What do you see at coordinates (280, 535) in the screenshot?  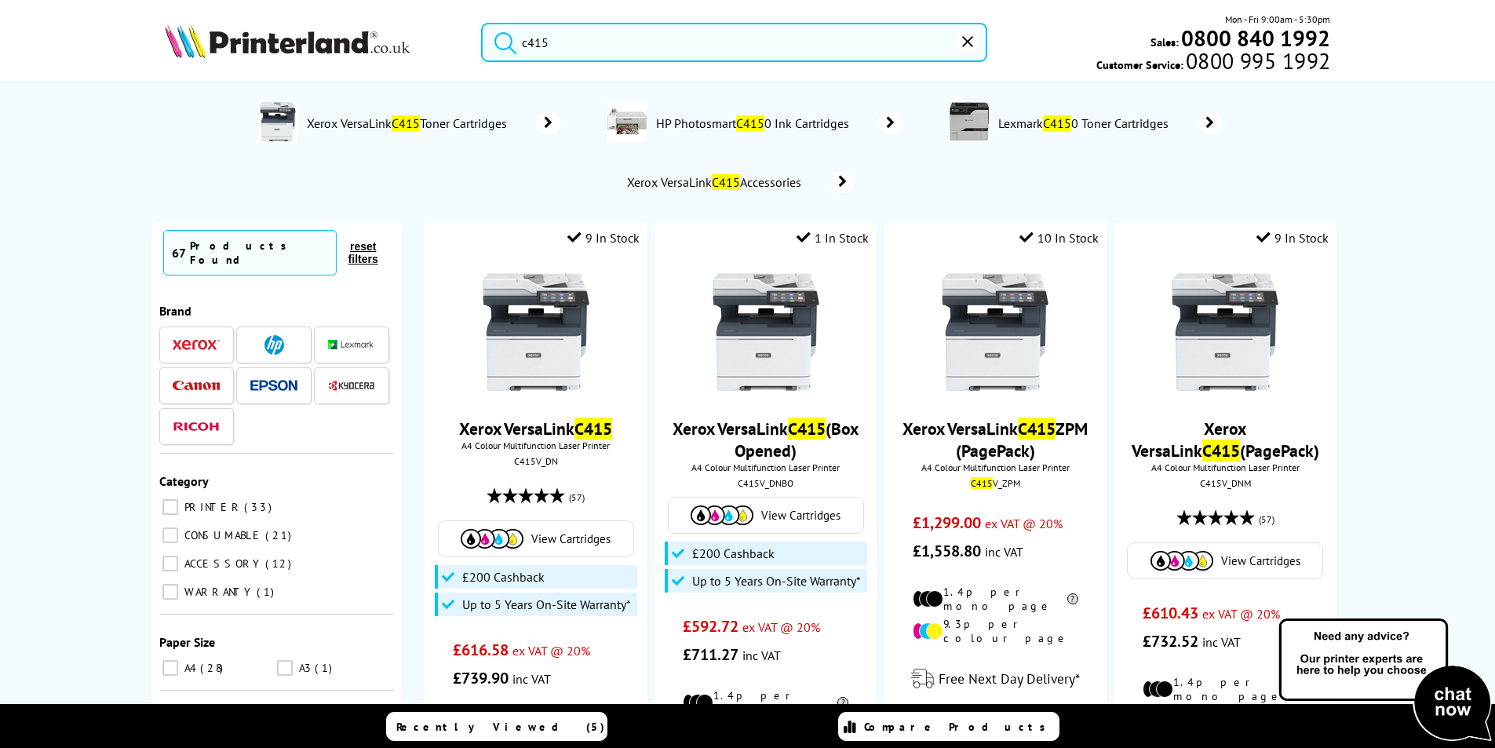 I see `span: 21` at bounding box center [280, 535].